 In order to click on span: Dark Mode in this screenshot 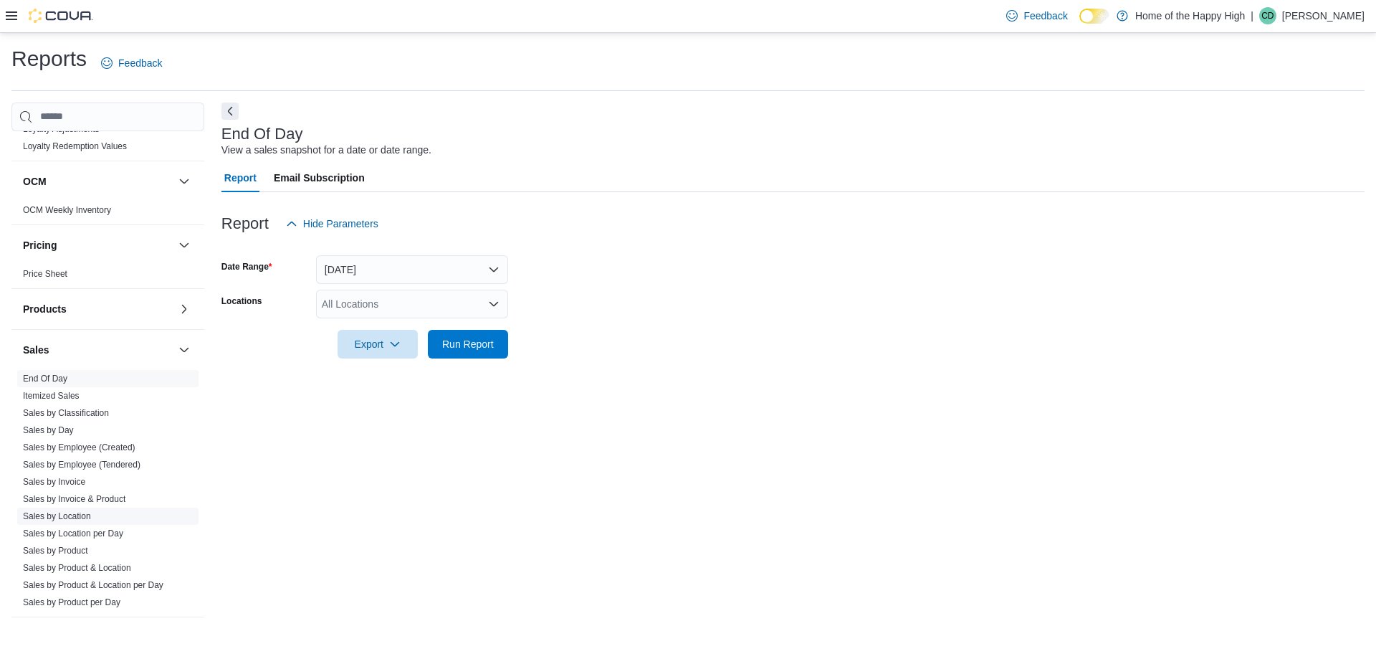, I will do `click(1080, 24)`.